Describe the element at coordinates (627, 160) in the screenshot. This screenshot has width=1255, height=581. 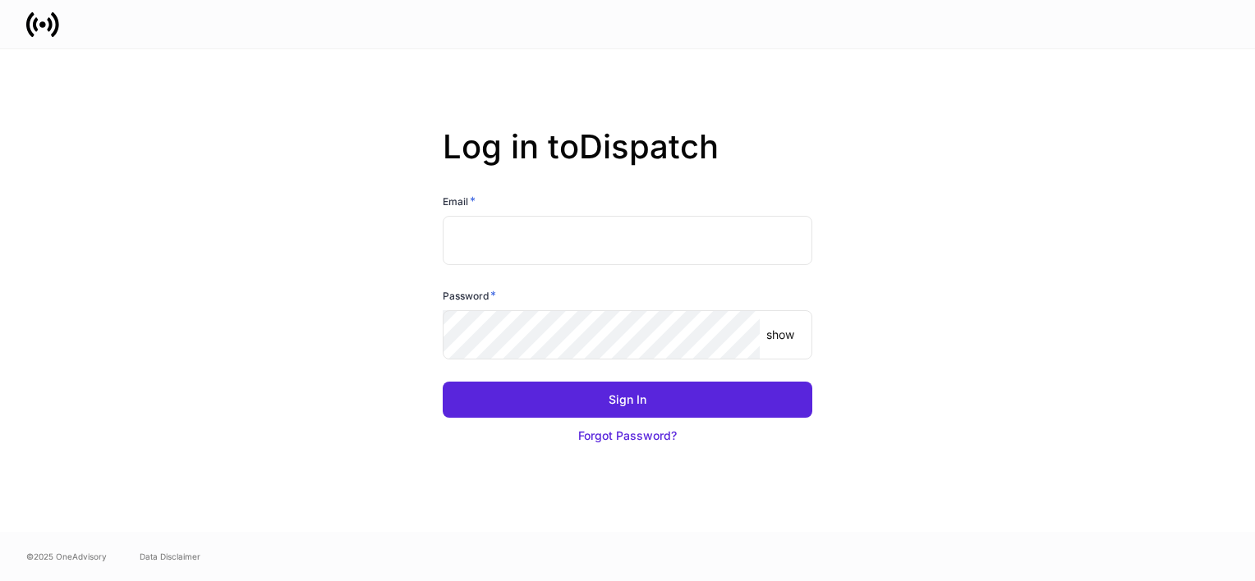
I see `h2: Log in to Dispatch` at that location.